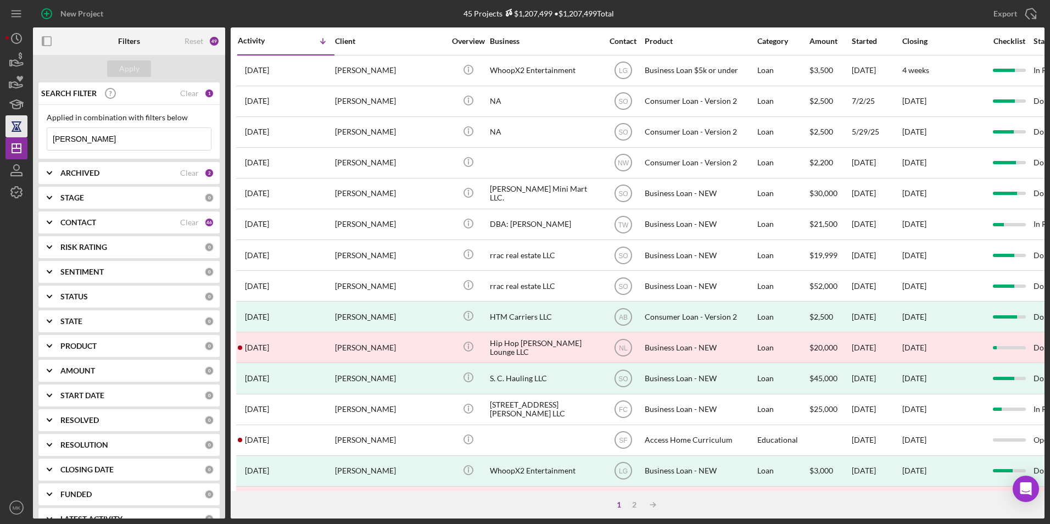 This screenshot has height=524, width=1050. What do you see at coordinates (944, 41) in the screenshot?
I see `div: Closing` at bounding box center [944, 41].